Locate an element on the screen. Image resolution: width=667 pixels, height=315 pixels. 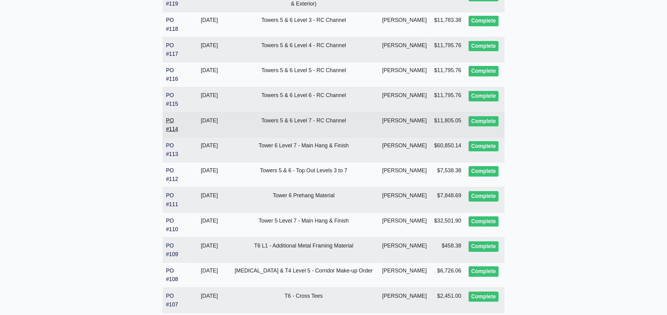
td: Towers 5 & 6 Level 3 - RC Channel is located at coordinates (304, 24).